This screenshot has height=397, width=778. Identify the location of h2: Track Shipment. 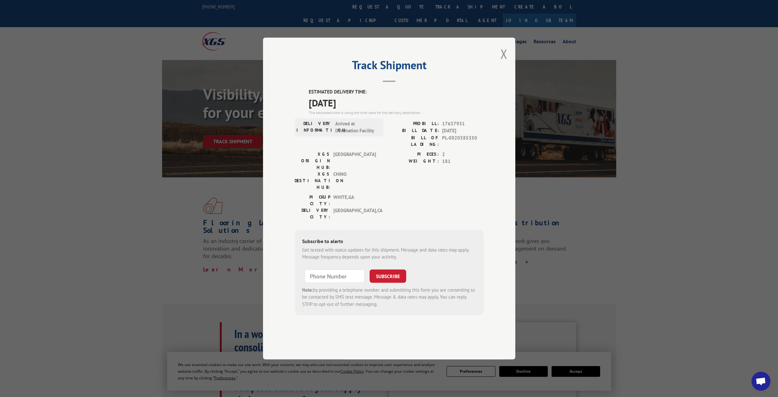
(389, 67).